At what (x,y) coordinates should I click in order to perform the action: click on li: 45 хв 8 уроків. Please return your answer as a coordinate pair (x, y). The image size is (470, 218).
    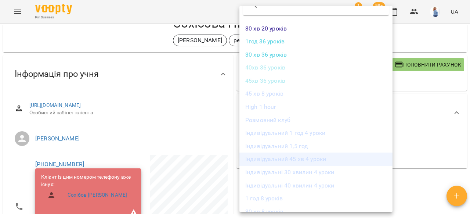
    Looking at the image, I should click on (316, 94).